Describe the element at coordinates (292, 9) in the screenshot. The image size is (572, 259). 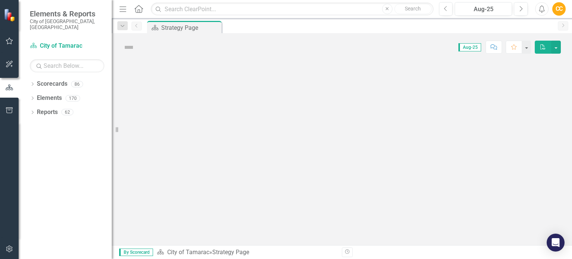
I see `input: Search ClearPoint...` at that location.